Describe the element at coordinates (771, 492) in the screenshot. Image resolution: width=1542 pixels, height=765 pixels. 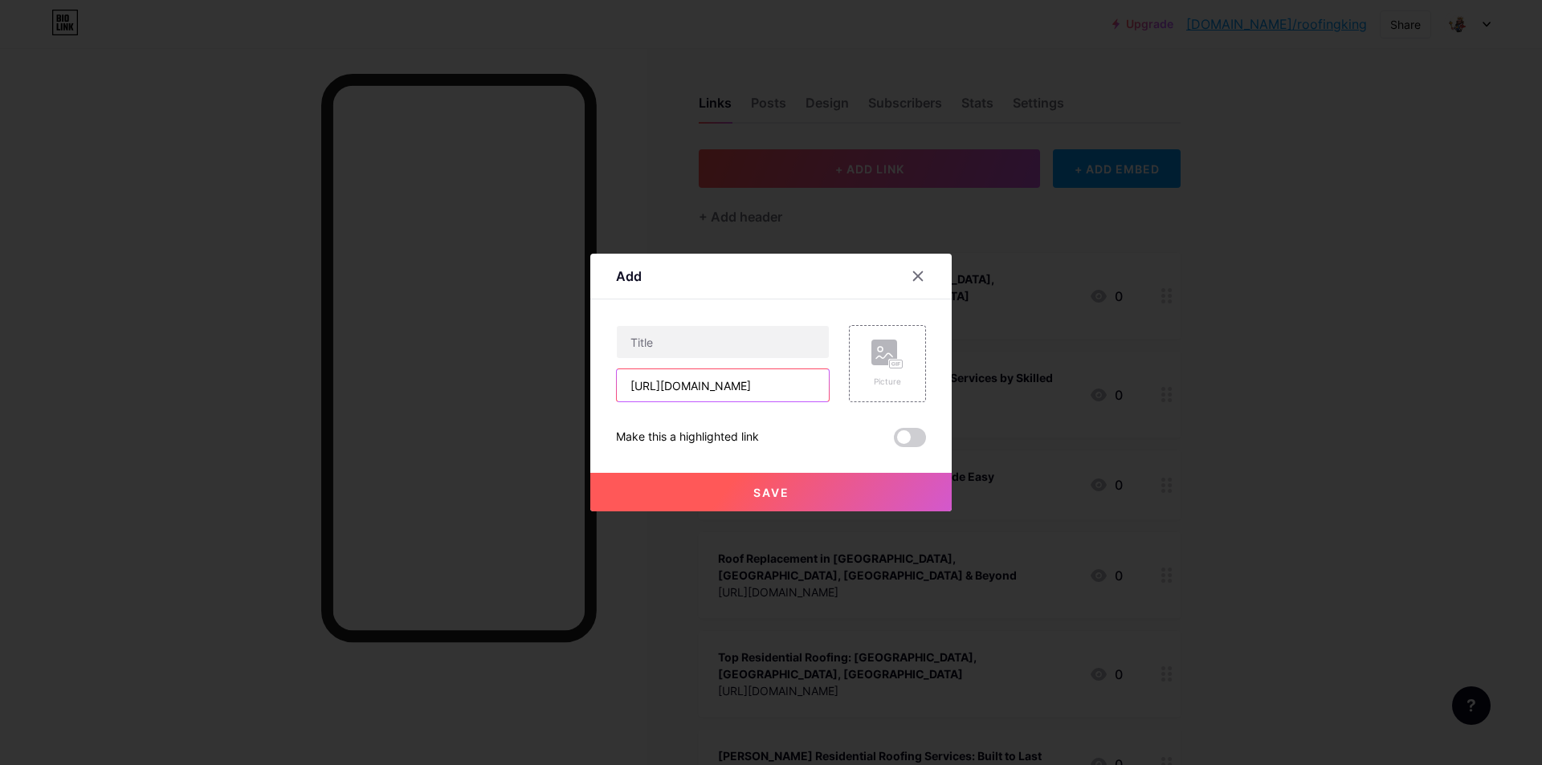
I see `span: Save` at that location.